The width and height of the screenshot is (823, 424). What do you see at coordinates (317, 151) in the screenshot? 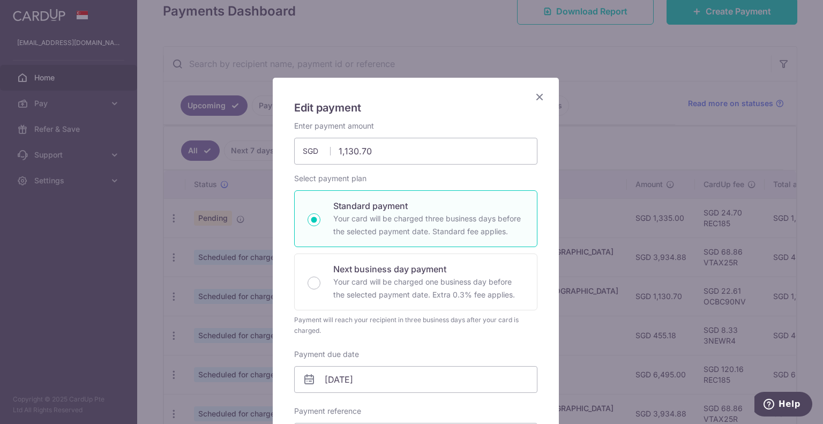
I see `span: SGD` at bounding box center [317, 151].